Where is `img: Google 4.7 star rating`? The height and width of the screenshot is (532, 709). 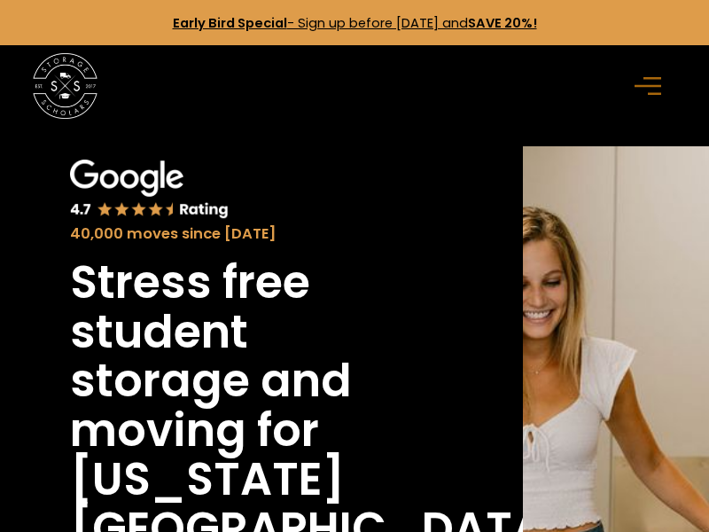 img: Google 4.7 star rating is located at coordinates (150, 190).